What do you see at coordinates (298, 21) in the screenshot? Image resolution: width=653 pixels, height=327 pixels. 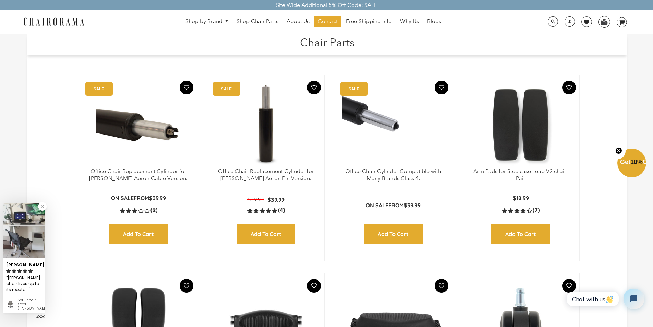 I see `span: About Us` at bounding box center [298, 21].